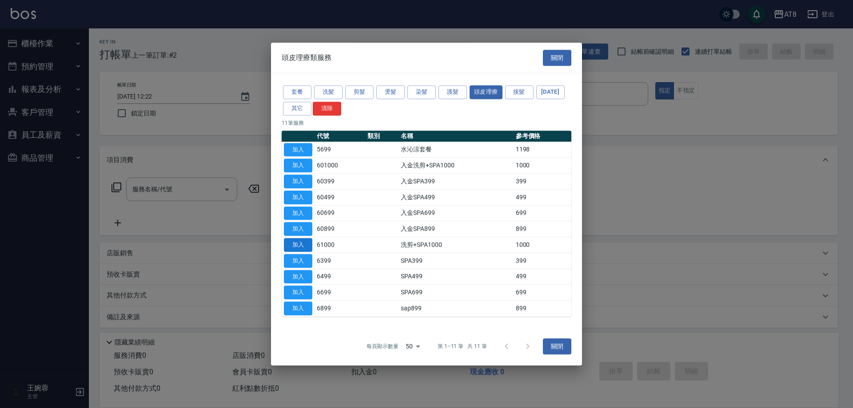 This screenshot has height=408, width=853. Describe the element at coordinates (340, 245) in the screenshot. I see `td: 61000` at that location.